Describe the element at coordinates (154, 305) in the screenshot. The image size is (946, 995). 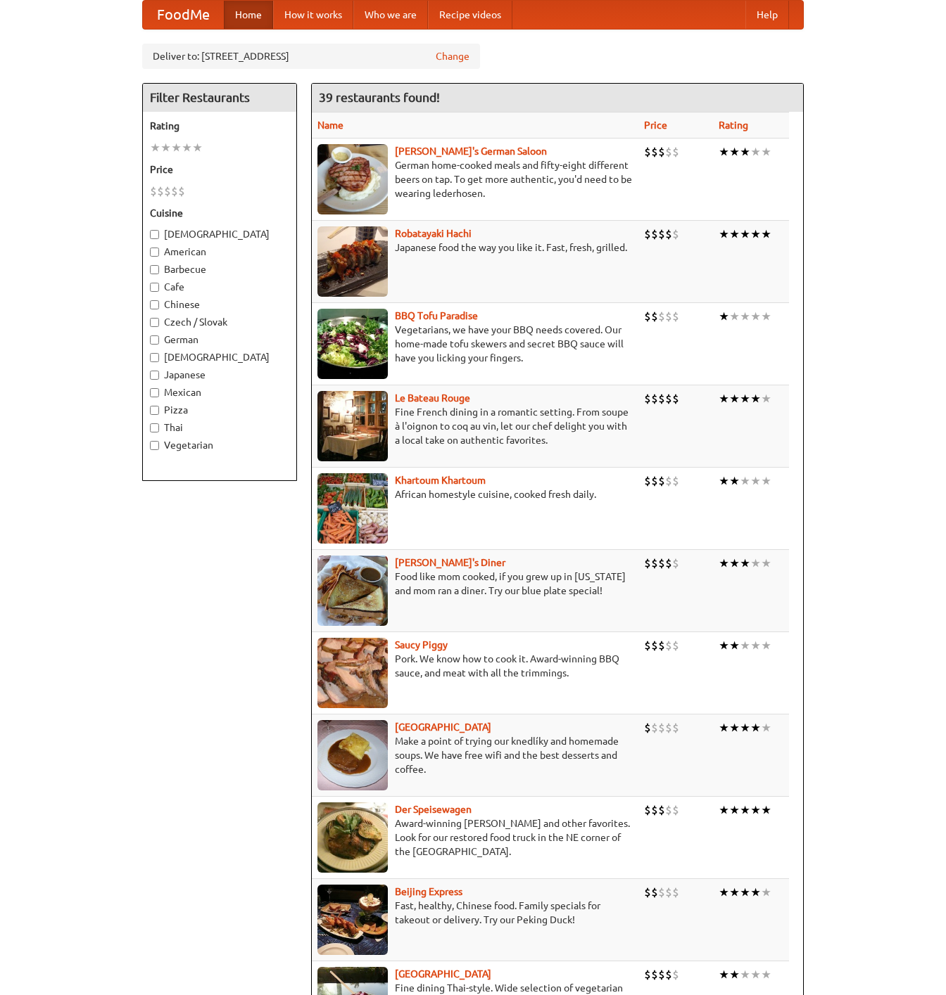
I see `input: Chinese` at that location.